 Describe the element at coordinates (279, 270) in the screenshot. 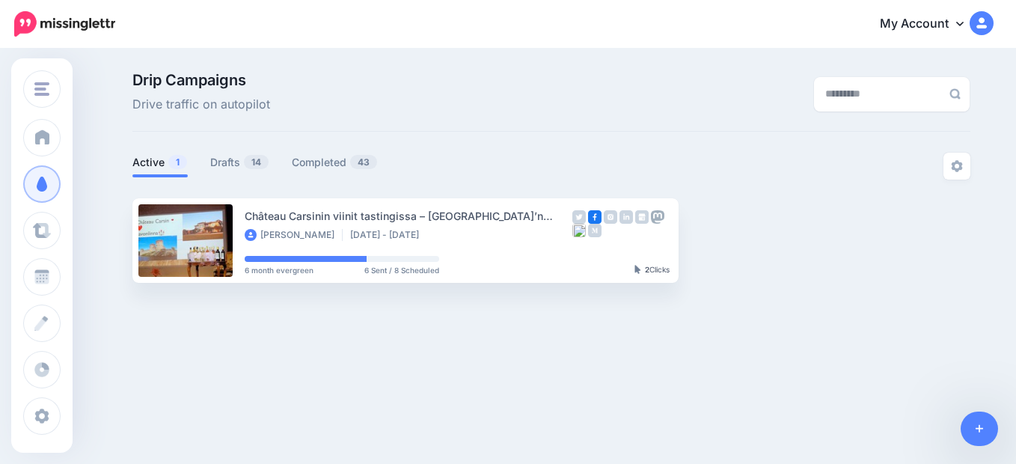

I see `span: 6 month evergreen` at that location.